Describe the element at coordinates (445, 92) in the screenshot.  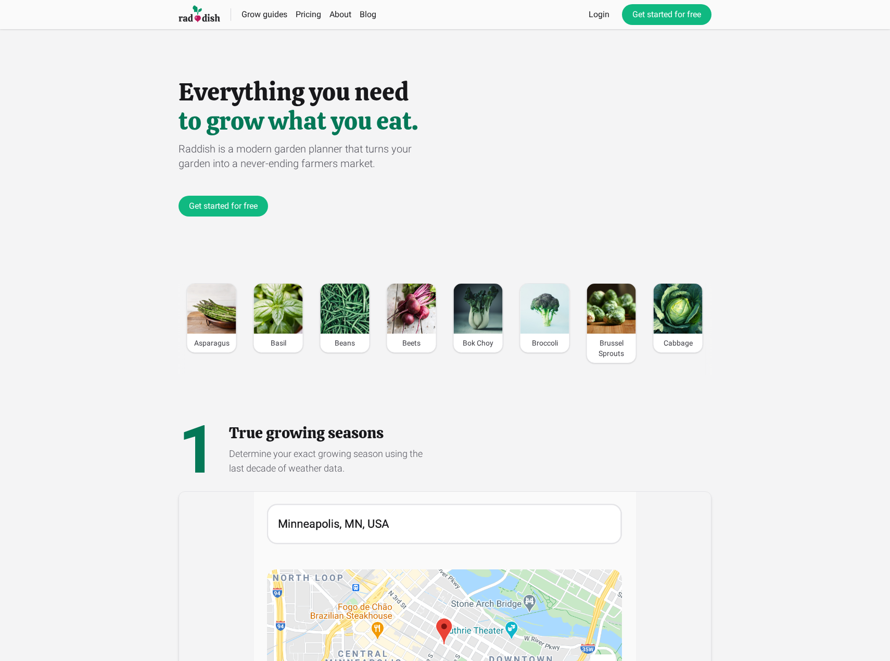
I see `h1: Everything you need` at that location.